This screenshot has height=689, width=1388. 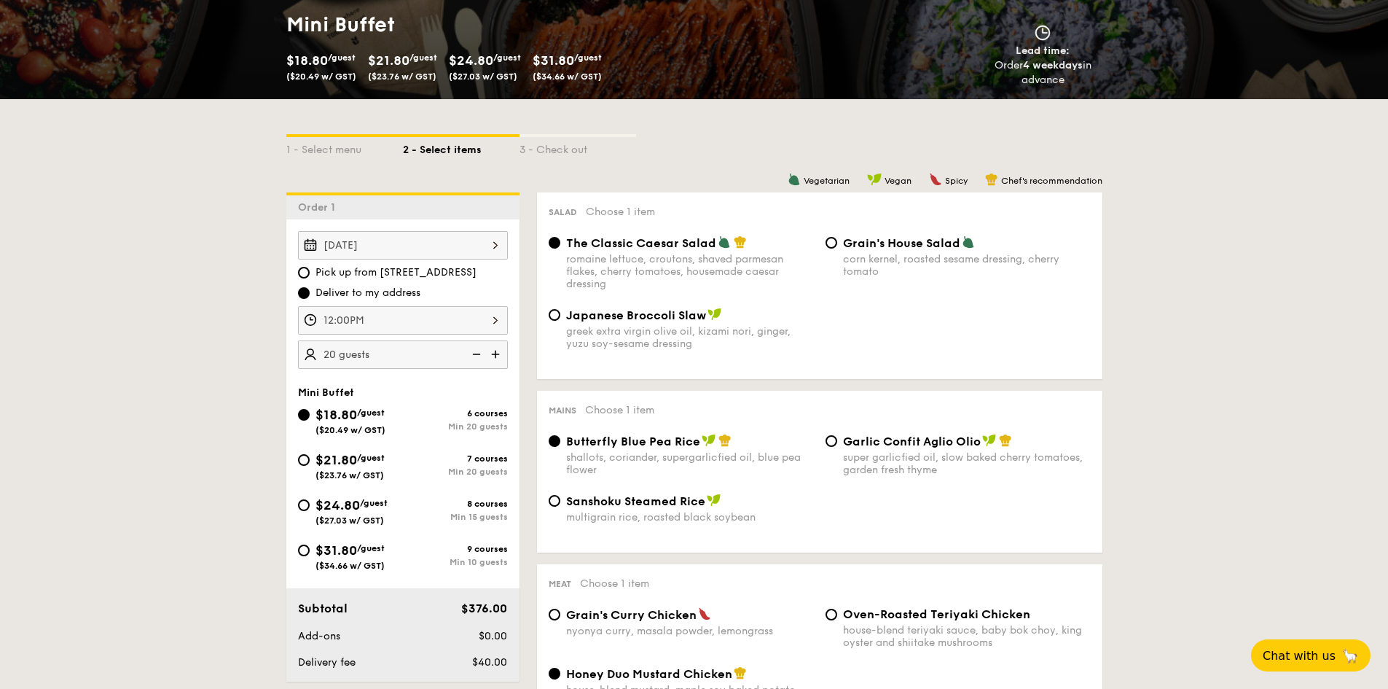 What do you see at coordinates (831, 441) in the screenshot?
I see `input: Garlic Confit Aglio Oliosuper garlicfied oil, slow baked cherry tomatoes, garden fresh thyme` at bounding box center [831, 441].